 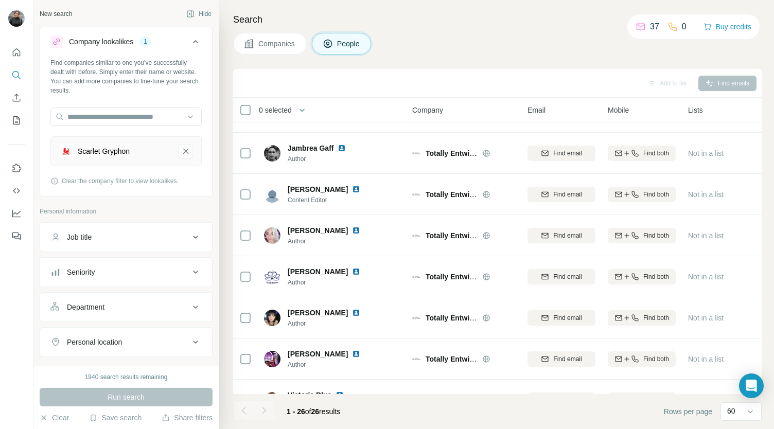 What do you see at coordinates (275, 110) in the screenshot?
I see `span: 0 selected` at bounding box center [275, 110].